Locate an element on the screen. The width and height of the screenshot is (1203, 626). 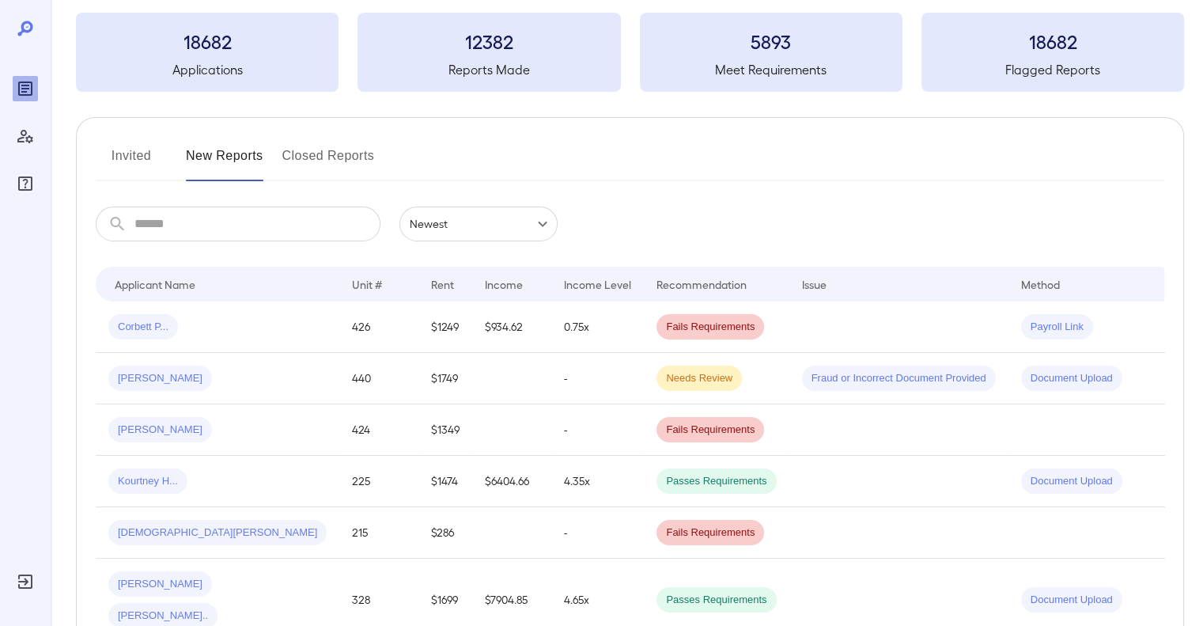
td: 225 is located at coordinates (379, 481).